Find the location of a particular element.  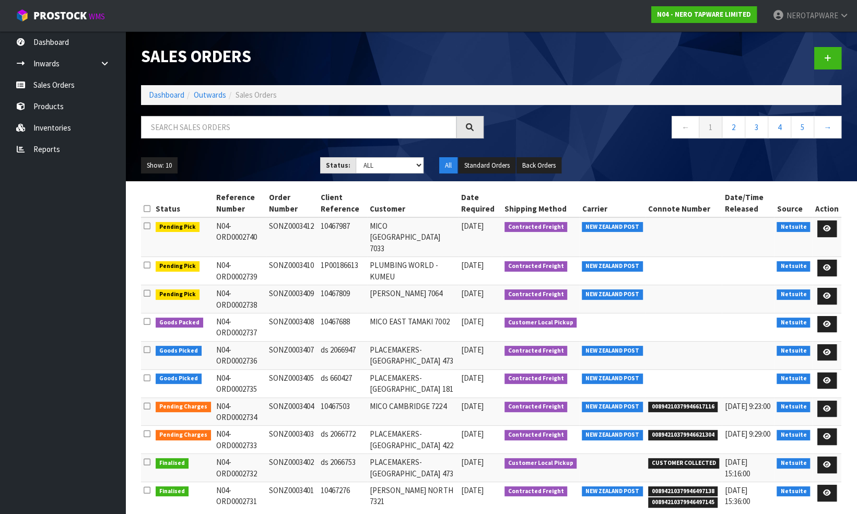

th: Order Number is located at coordinates (292, 203).